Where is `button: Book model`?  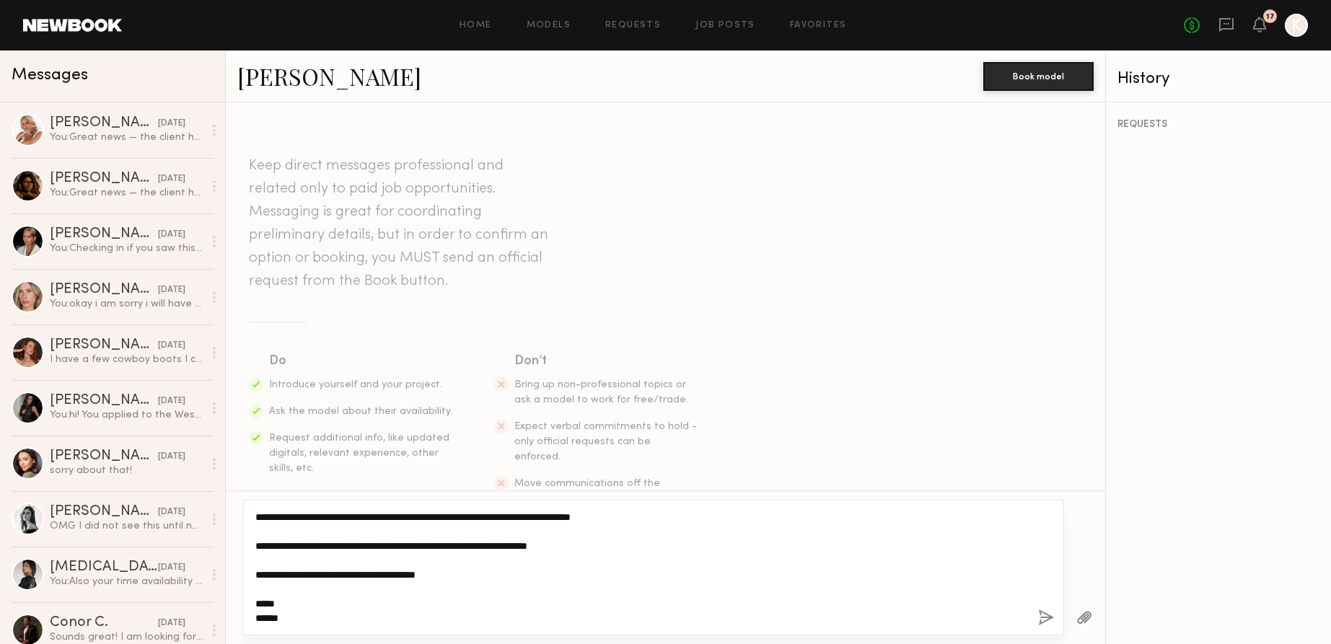
button: Book model is located at coordinates (1038, 76).